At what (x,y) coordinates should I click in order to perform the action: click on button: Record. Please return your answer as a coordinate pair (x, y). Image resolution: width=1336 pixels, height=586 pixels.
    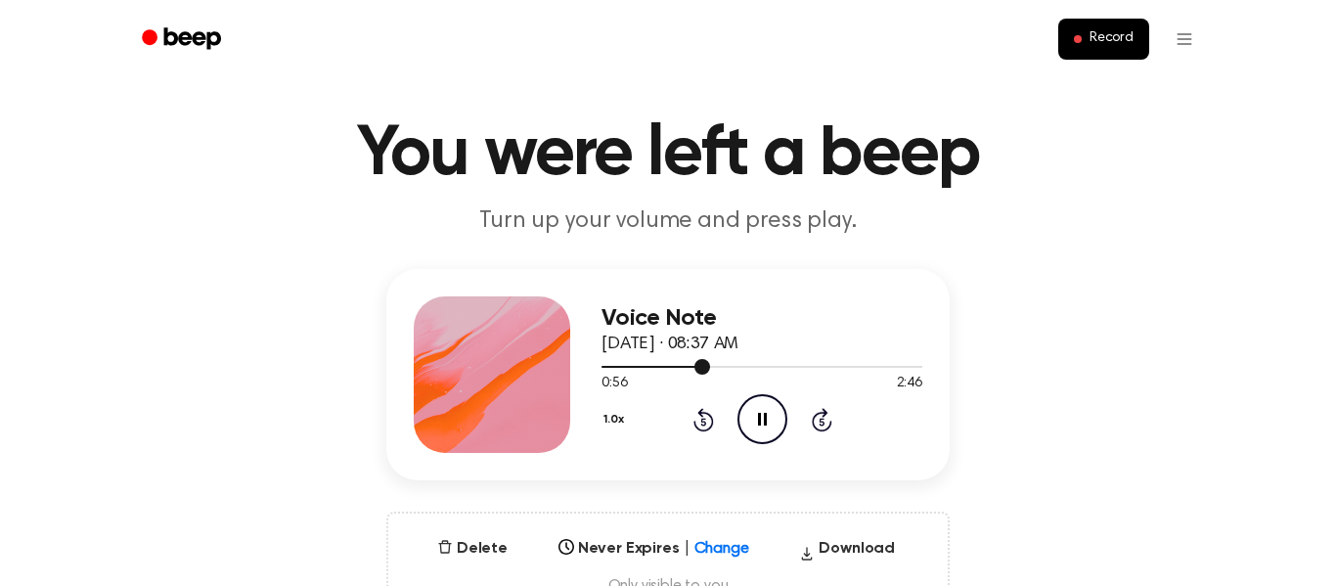
    Looking at the image, I should click on (1104, 39).